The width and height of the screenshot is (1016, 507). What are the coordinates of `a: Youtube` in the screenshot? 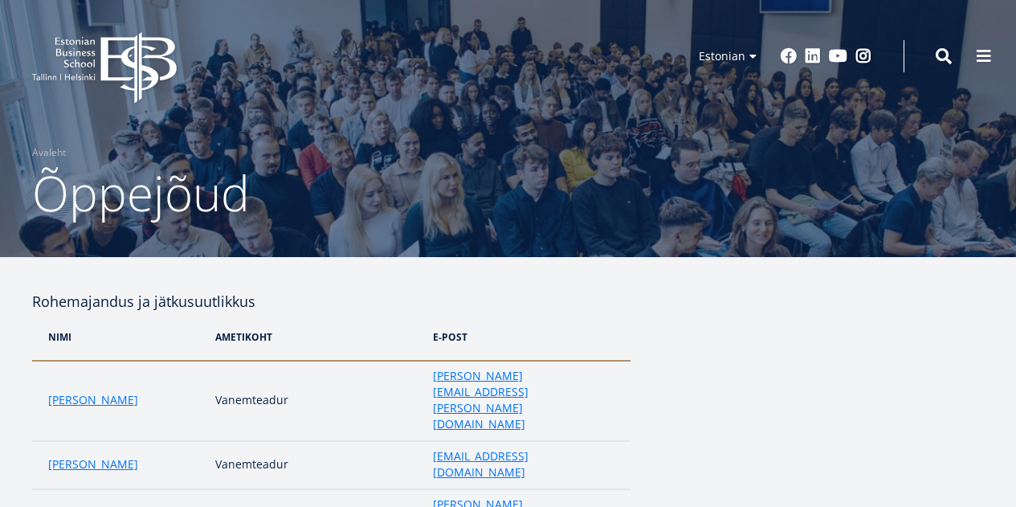 It's located at (838, 56).